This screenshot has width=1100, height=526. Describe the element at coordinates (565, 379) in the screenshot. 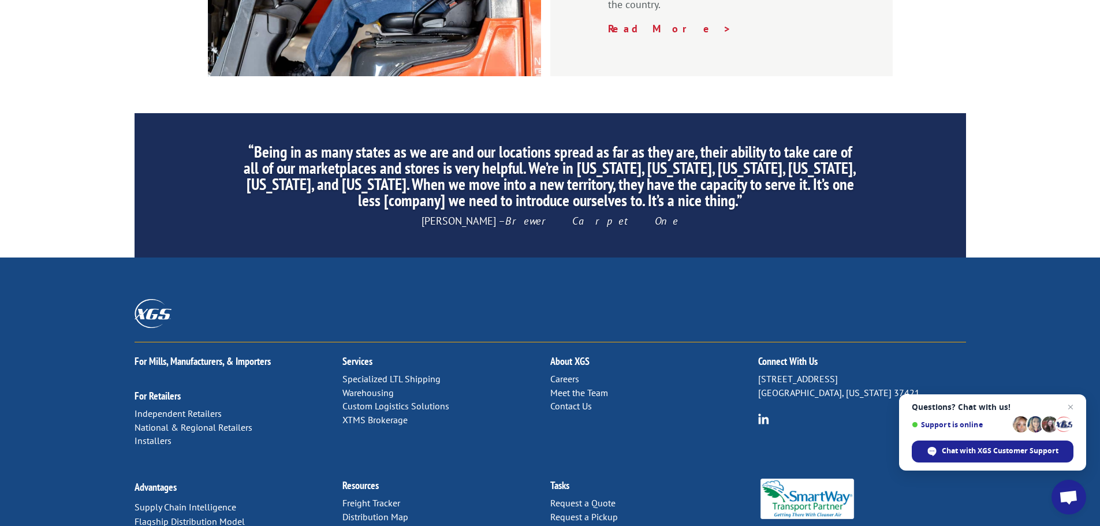

I see `a: Careers` at that location.